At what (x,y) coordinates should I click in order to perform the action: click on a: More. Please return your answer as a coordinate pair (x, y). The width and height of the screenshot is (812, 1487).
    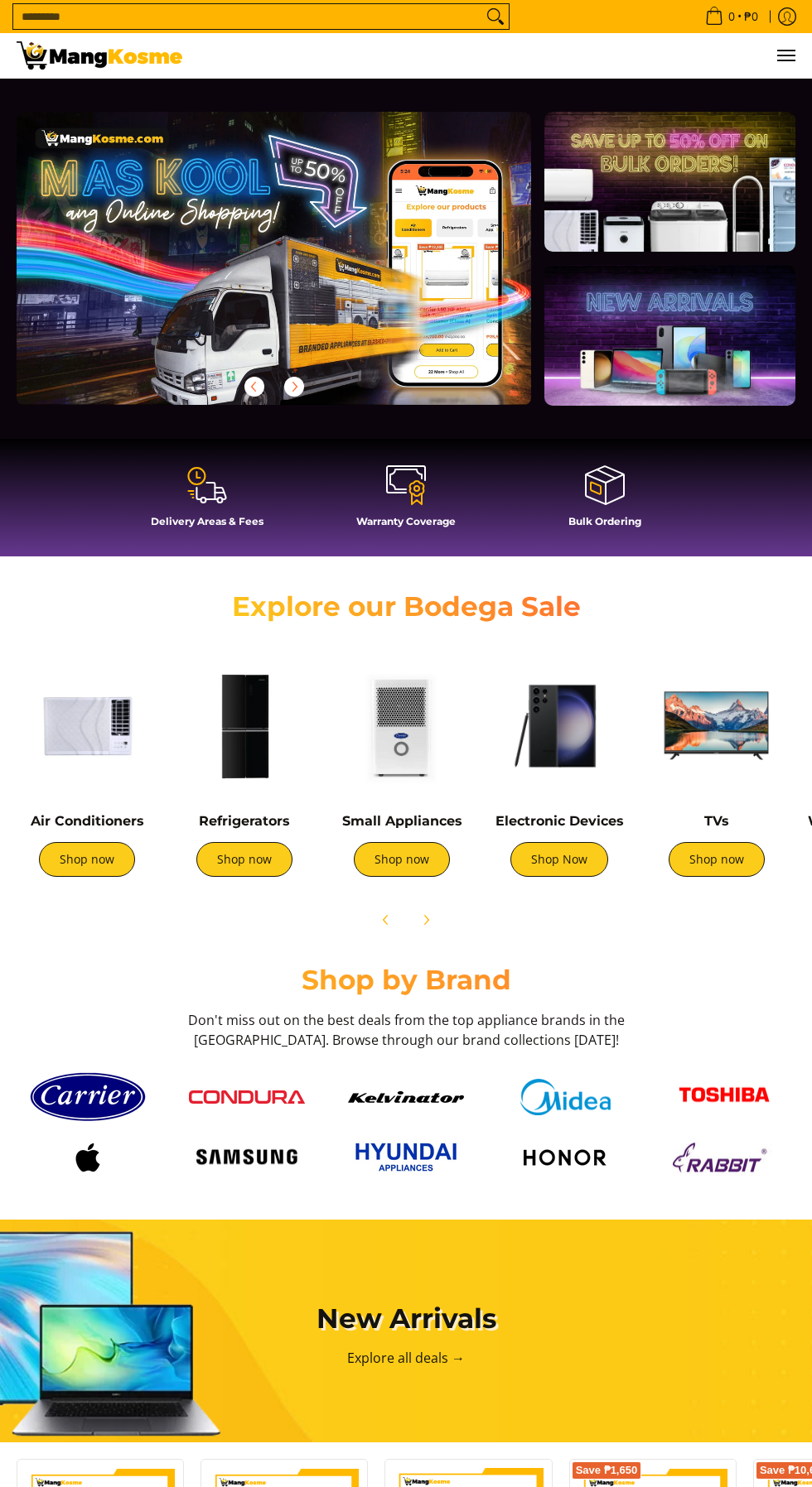
    Looking at the image, I should click on (299, 272).